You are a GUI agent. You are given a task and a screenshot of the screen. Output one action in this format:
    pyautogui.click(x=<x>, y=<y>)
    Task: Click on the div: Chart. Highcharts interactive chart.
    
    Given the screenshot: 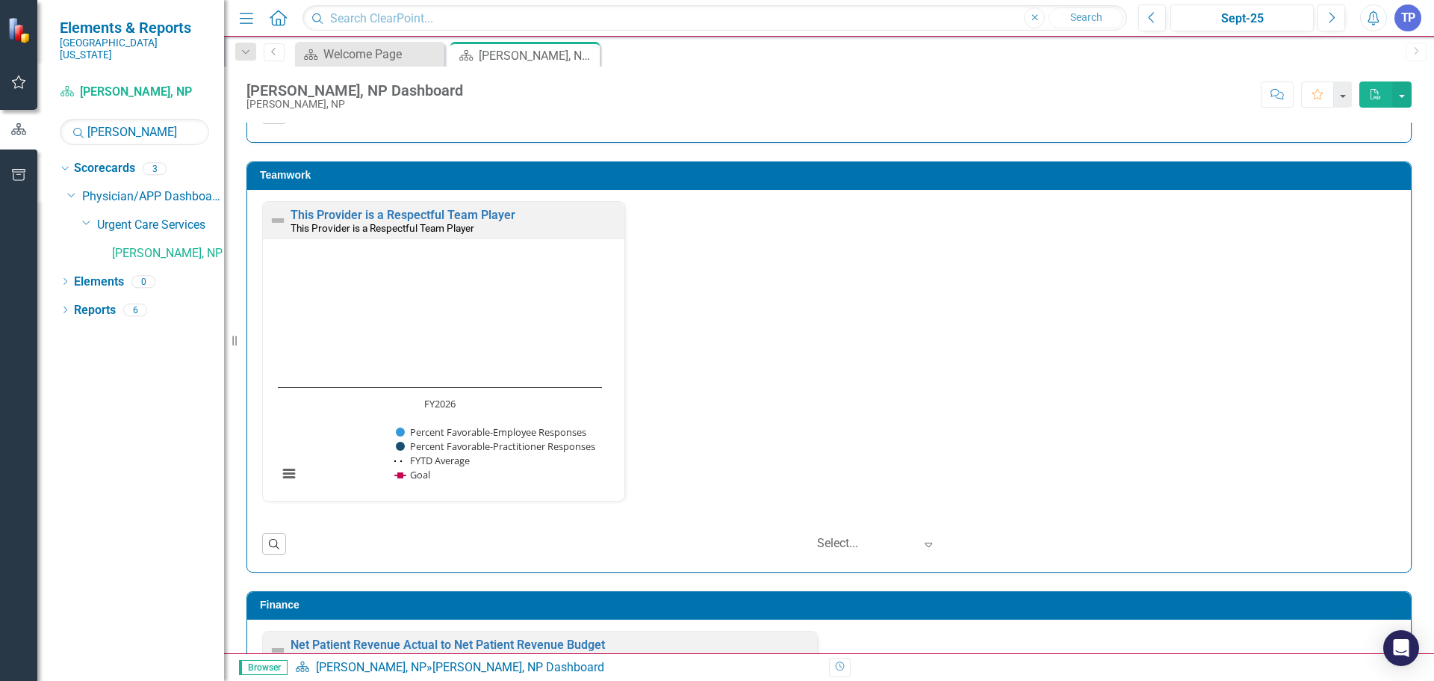 What is the action you would take?
    pyautogui.click(x=444, y=375)
    